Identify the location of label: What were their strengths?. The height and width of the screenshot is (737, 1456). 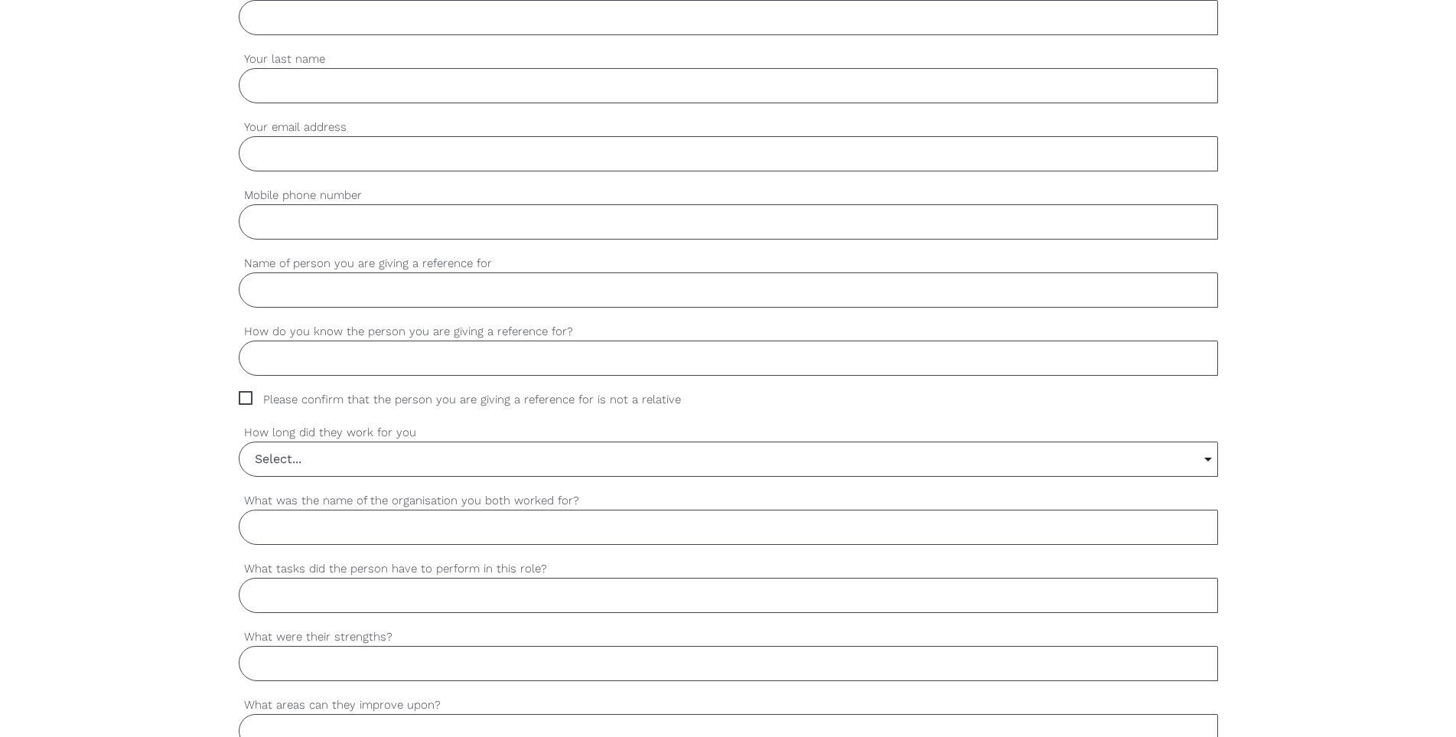
(728, 637).